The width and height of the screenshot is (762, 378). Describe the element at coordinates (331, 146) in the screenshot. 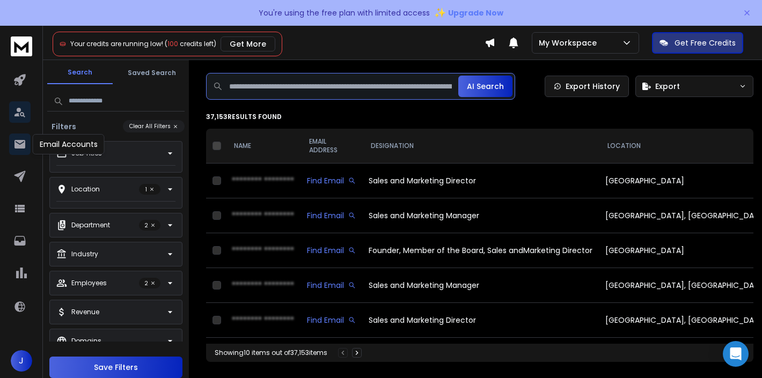

I see `th: EMAIL ADDRESS` at that location.